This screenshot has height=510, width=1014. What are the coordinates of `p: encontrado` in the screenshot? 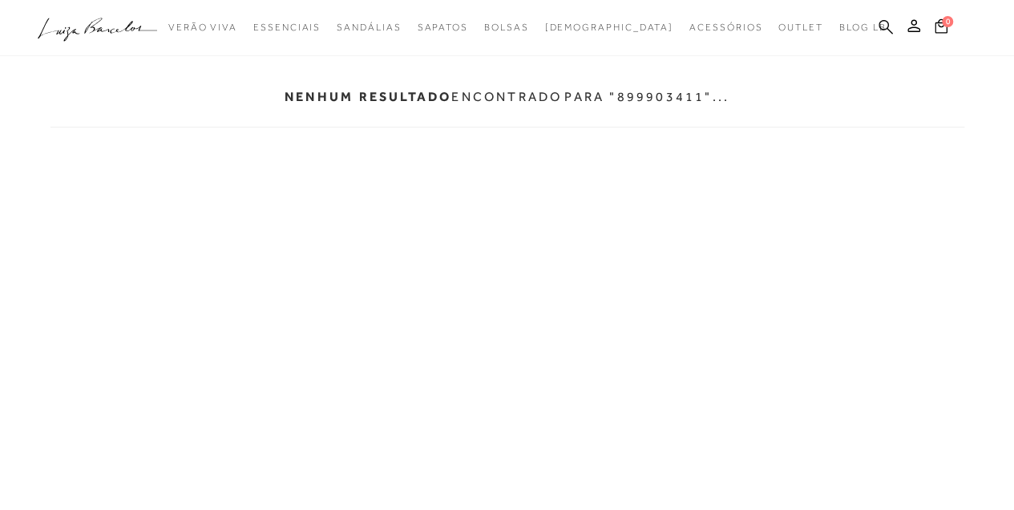 It's located at (423, 96).